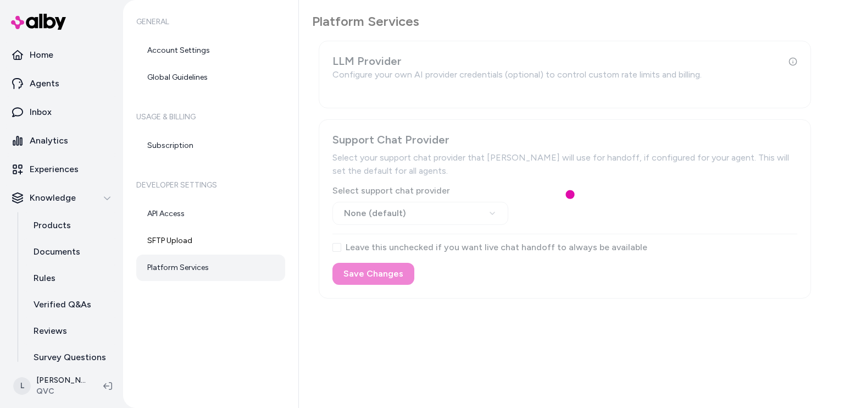 The width and height of the screenshot is (844, 408). What do you see at coordinates (210, 185) in the screenshot?
I see `h6: Developer Settings` at bounding box center [210, 185].